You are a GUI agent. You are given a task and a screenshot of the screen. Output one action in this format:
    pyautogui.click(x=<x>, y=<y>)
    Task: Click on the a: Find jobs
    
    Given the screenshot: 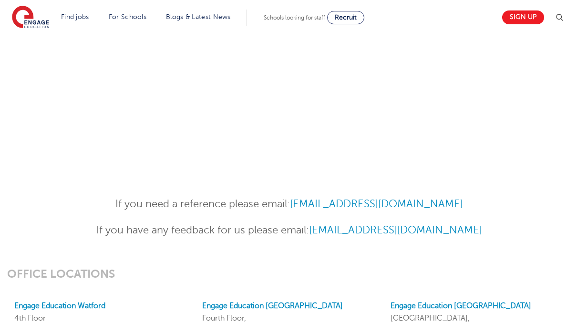 What is the action you would take?
    pyautogui.click(x=75, y=17)
    